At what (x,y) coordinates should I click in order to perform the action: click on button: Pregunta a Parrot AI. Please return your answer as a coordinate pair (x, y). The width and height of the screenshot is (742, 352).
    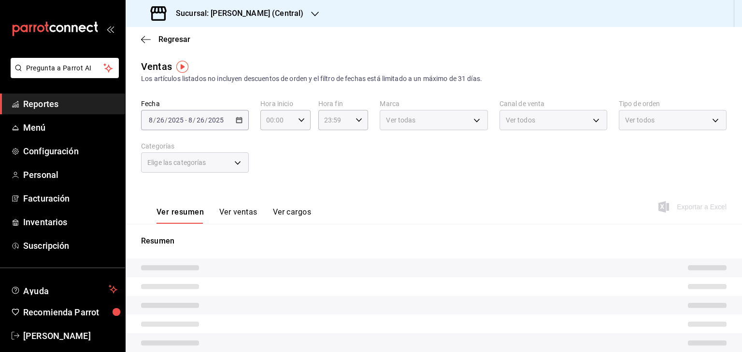
    Looking at the image, I should click on (65, 68).